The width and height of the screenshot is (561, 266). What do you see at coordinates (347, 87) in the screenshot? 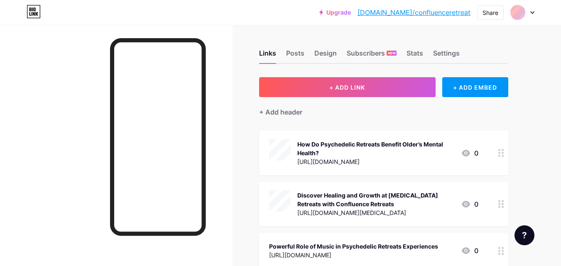
I see `span: + ADD LINK` at bounding box center [347, 87].